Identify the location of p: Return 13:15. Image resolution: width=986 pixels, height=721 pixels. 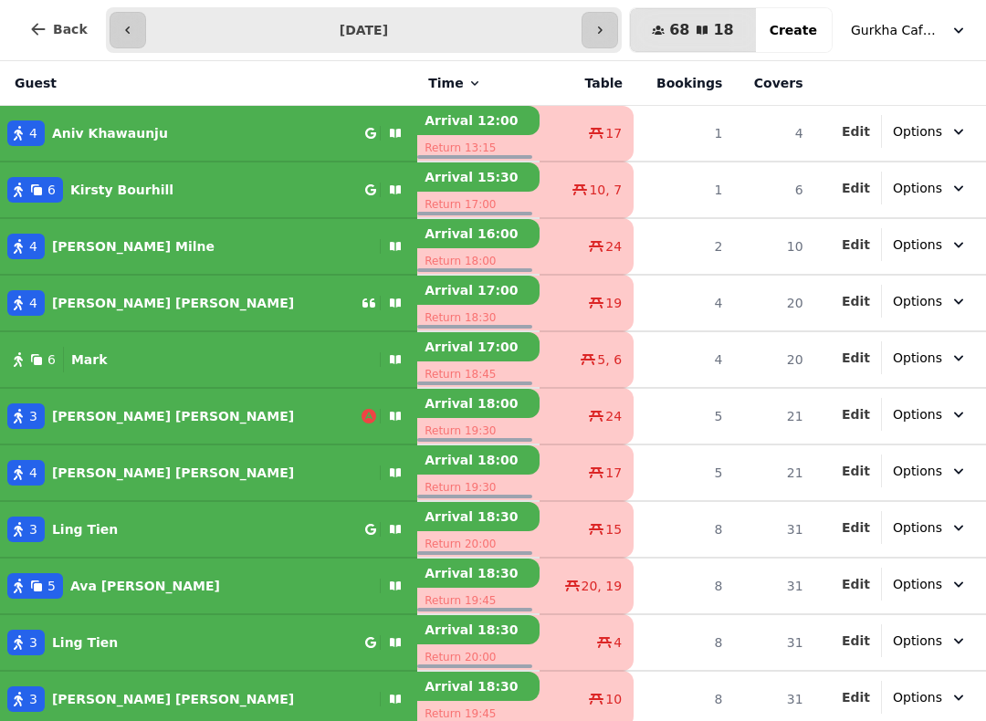
(478, 148).